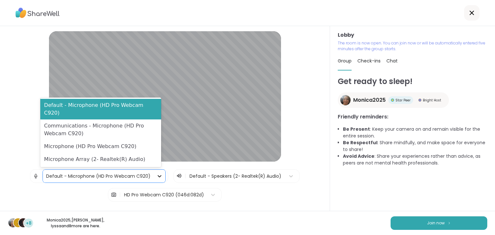 Image resolution: width=495 pixels, height=235 pixels. I want to click on li: : Share your experiences rather than advice, as peers are not mental health professionals., so click(415, 160).